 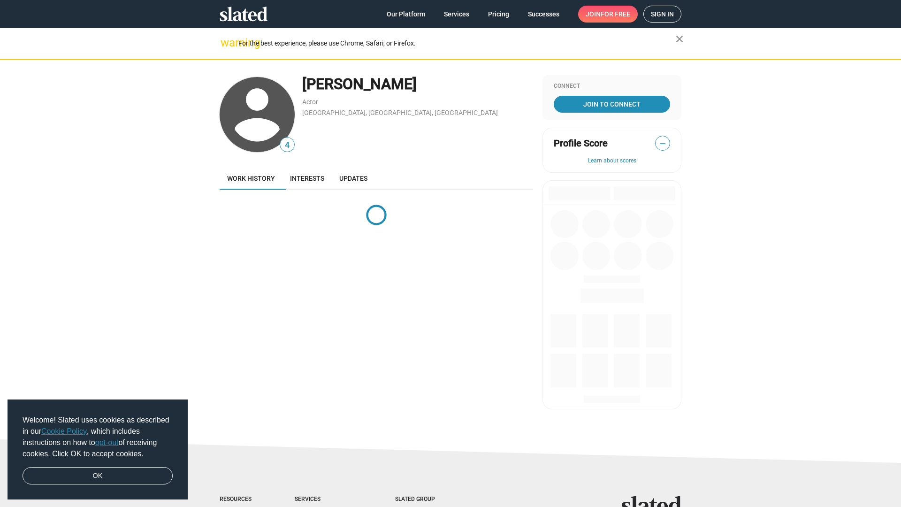 I want to click on button: Learn about scores, so click(x=612, y=161).